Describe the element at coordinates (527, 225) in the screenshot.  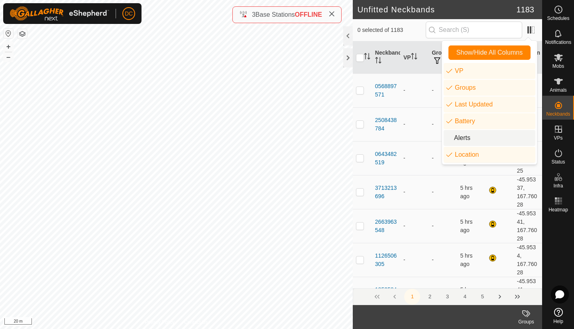
I see `td: -45.95341, 167.76028` at that location.